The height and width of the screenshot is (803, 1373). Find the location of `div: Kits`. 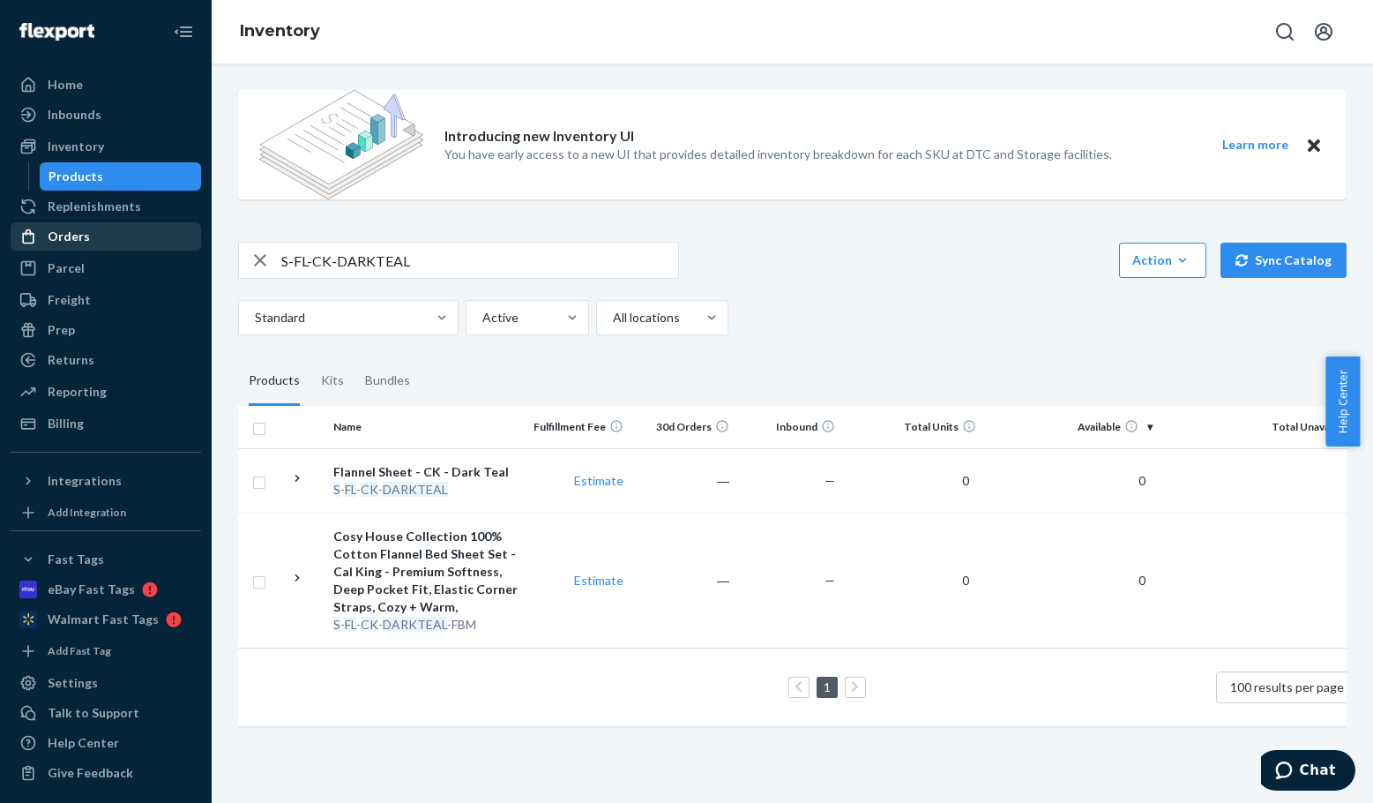

div: Kits is located at coordinates (332, 381).